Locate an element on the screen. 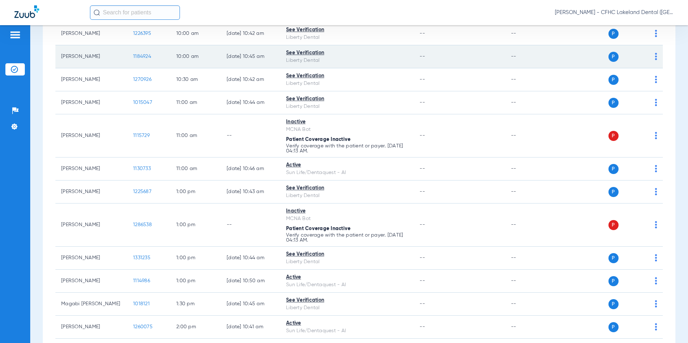  span: 1226395 is located at coordinates (142, 33).